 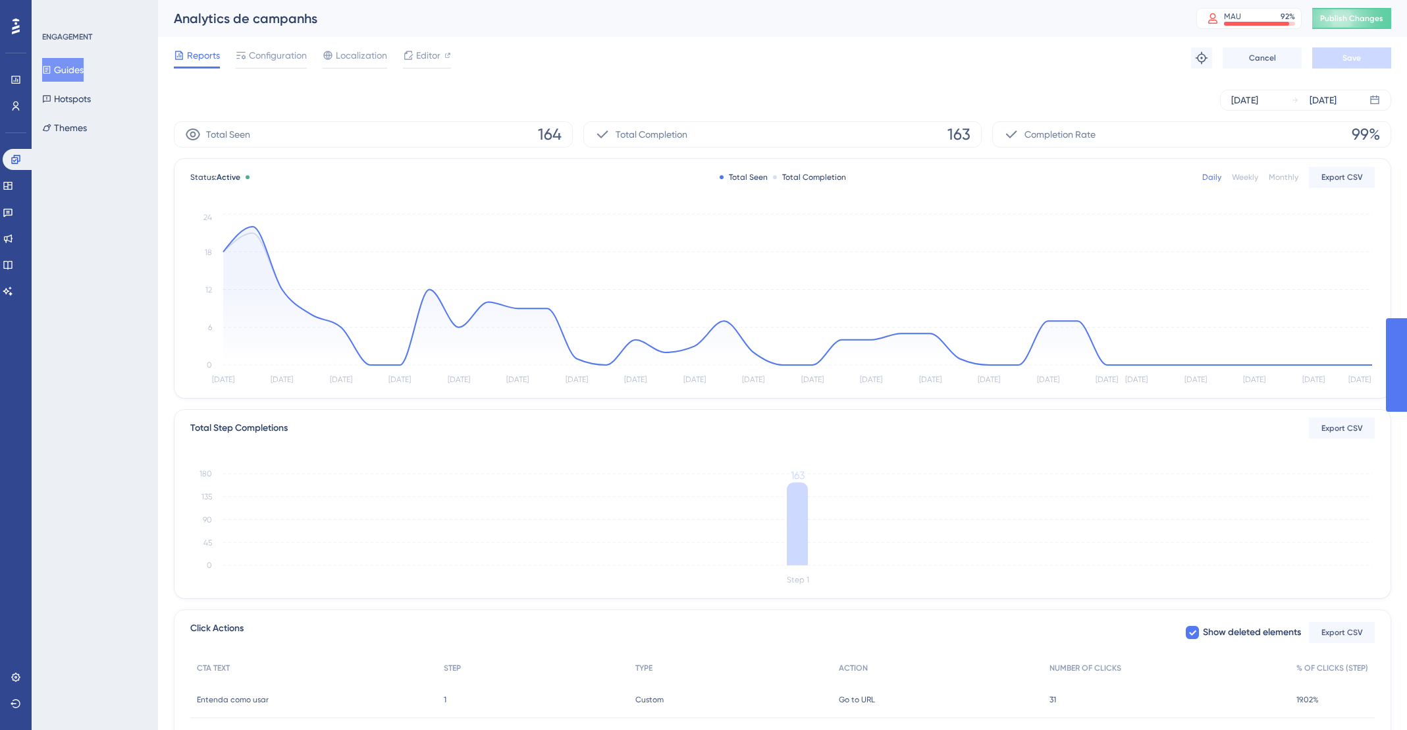 What do you see at coordinates (1352, 58) in the screenshot?
I see `button: Save` at bounding box center [1352, 58].